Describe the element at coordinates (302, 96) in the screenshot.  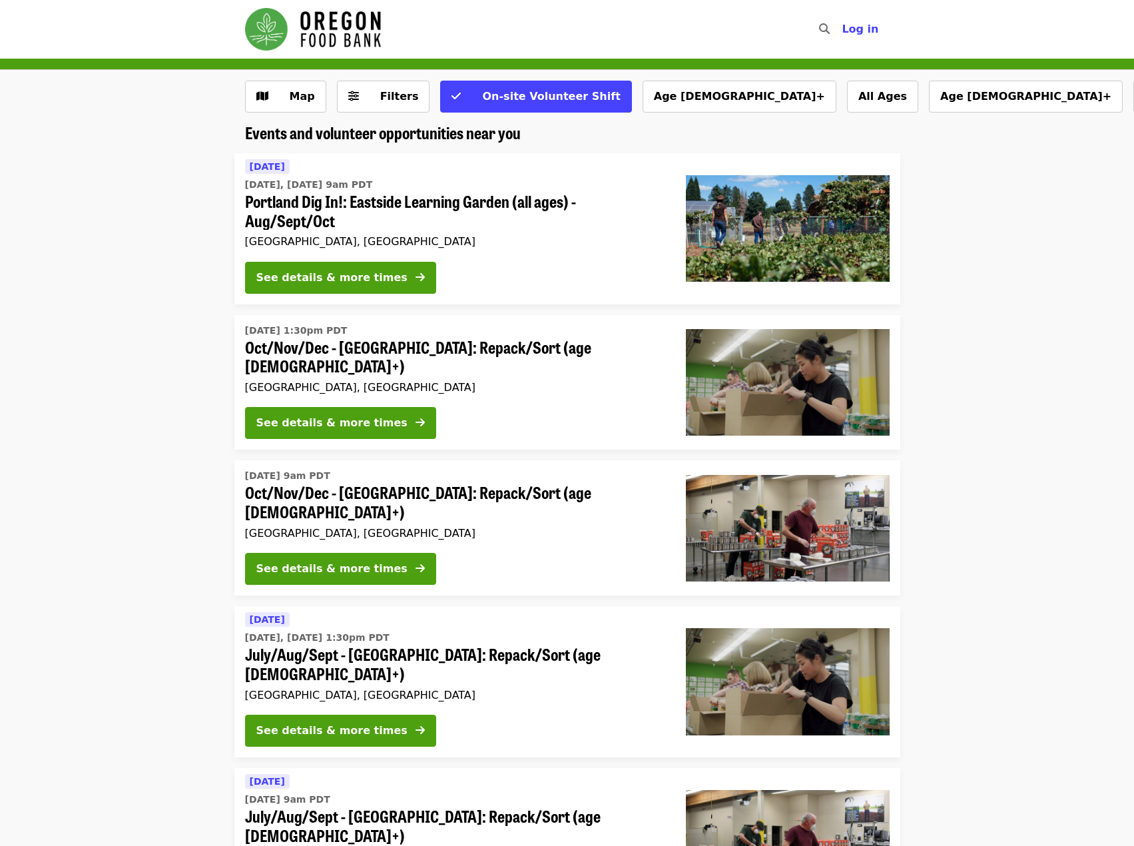
I see `span: Map` at that location.